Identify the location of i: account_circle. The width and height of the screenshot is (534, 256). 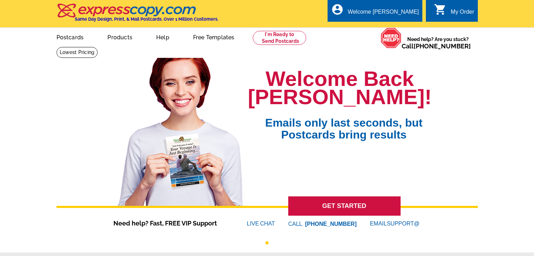
(337, 9).